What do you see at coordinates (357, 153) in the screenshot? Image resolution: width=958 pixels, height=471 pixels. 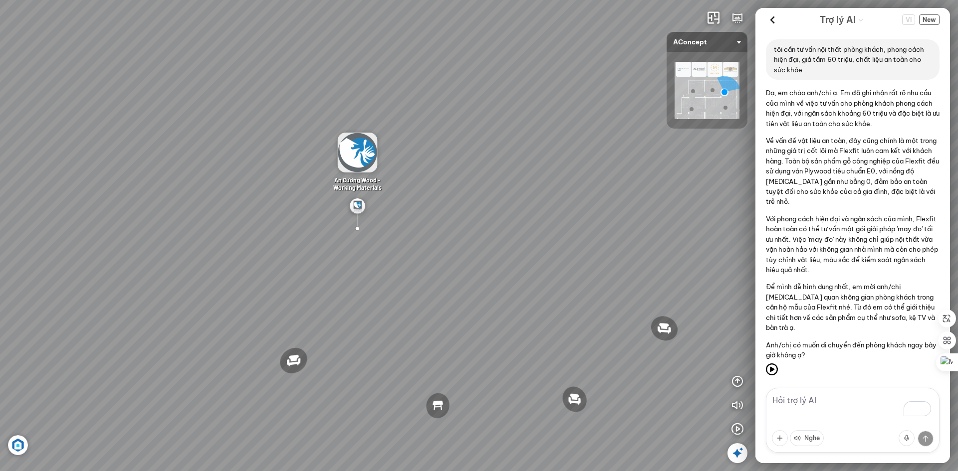 I see `img: logo_An_Cuong_p_D4EHE666TACD_thumbnail.png` at bounding box center [357, 153].